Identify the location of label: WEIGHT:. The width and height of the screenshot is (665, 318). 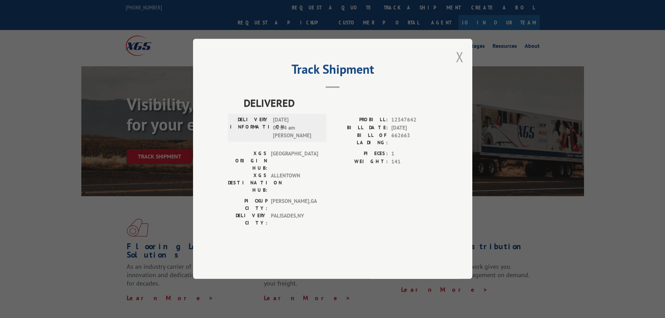
(360, 162).